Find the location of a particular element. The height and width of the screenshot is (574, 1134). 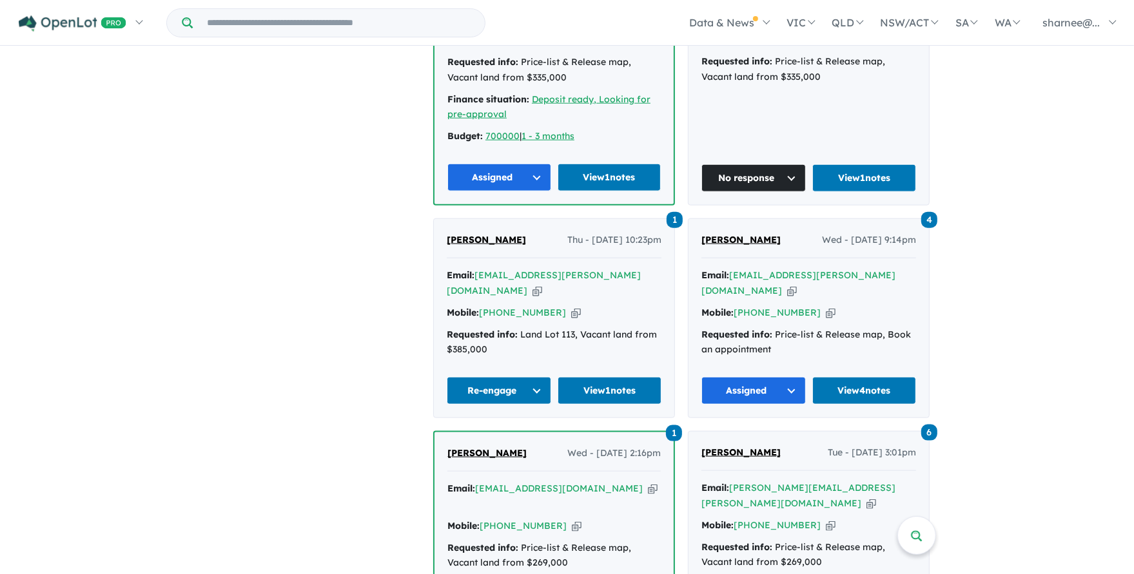

a: View4notes is located at coordinates (865, 391).